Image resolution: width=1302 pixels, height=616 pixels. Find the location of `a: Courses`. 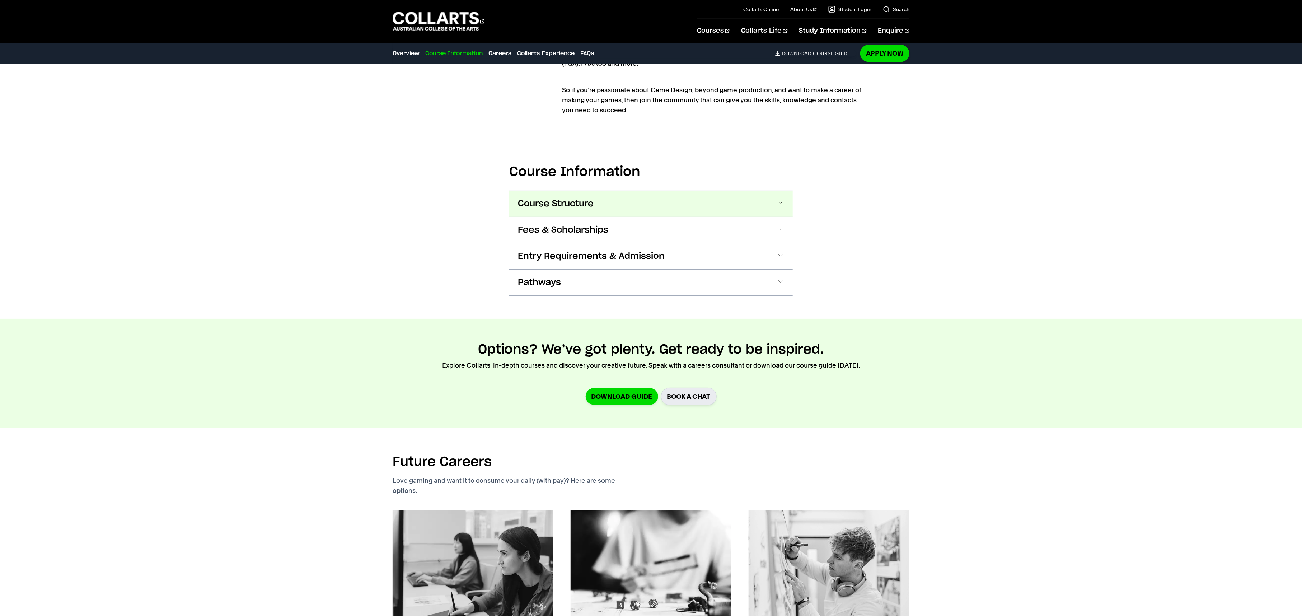

a: Courses is located at coordinates (713, 31).